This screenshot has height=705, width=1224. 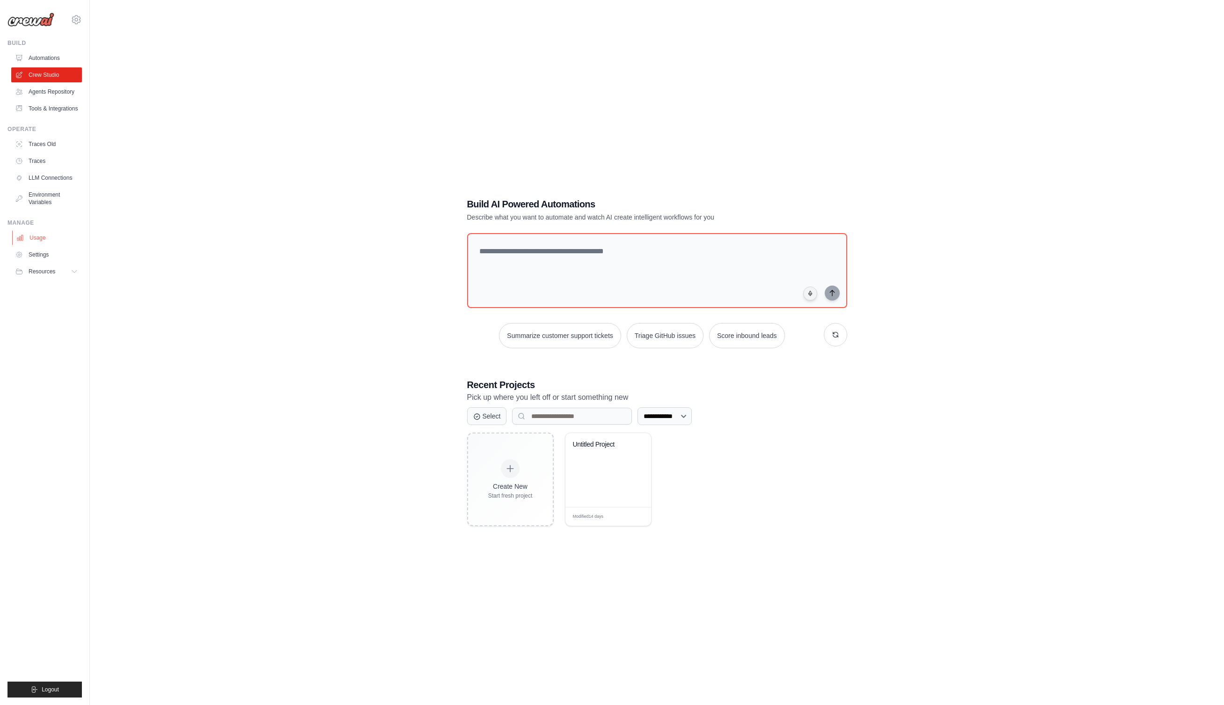 What do you see at coordinates (510, 486) in the screenshot?
I see `div: Create New` at bounding box center [510, 486].